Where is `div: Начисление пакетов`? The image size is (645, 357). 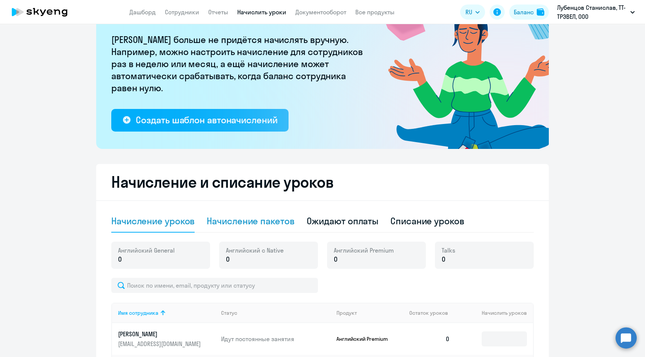 div: Начисление пакетов is located at coordinates (251, 221).